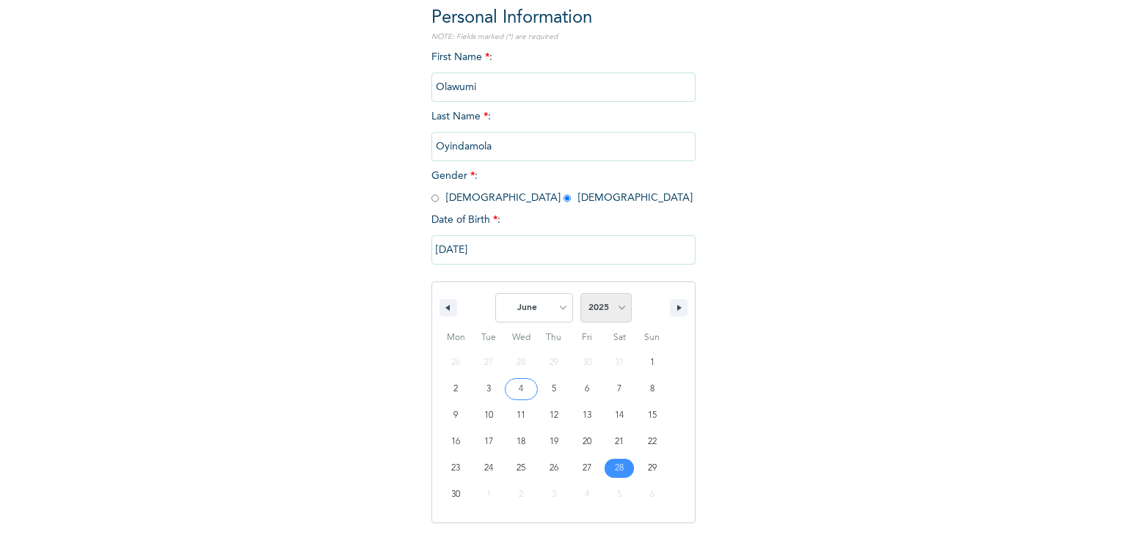 The width and height of the screenshot is (1127, 535). I want to click on input: Enter your first name, so click(563, 87).